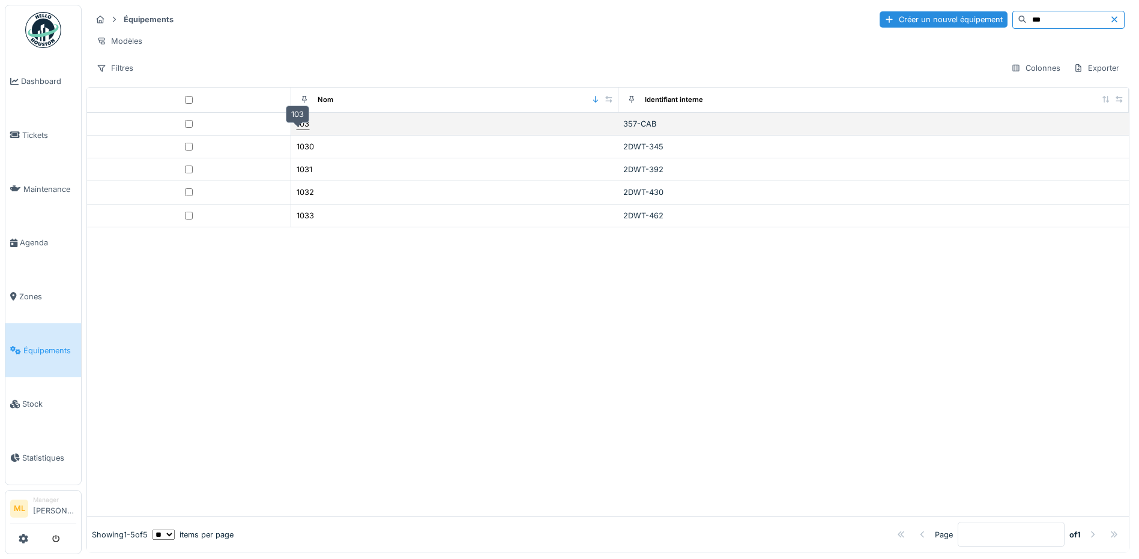  I want to click on div: Filtres, so click(115, 68).